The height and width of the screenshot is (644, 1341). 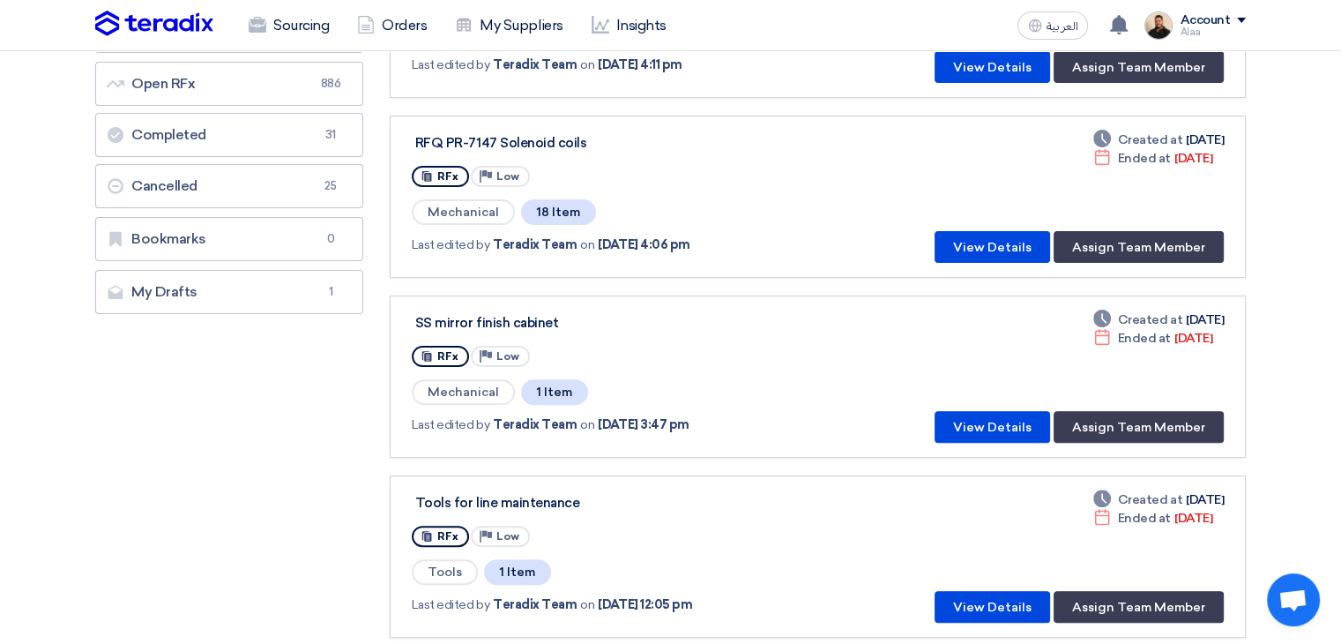 I want to click on a: Completed31, so click(x=229, y=135).